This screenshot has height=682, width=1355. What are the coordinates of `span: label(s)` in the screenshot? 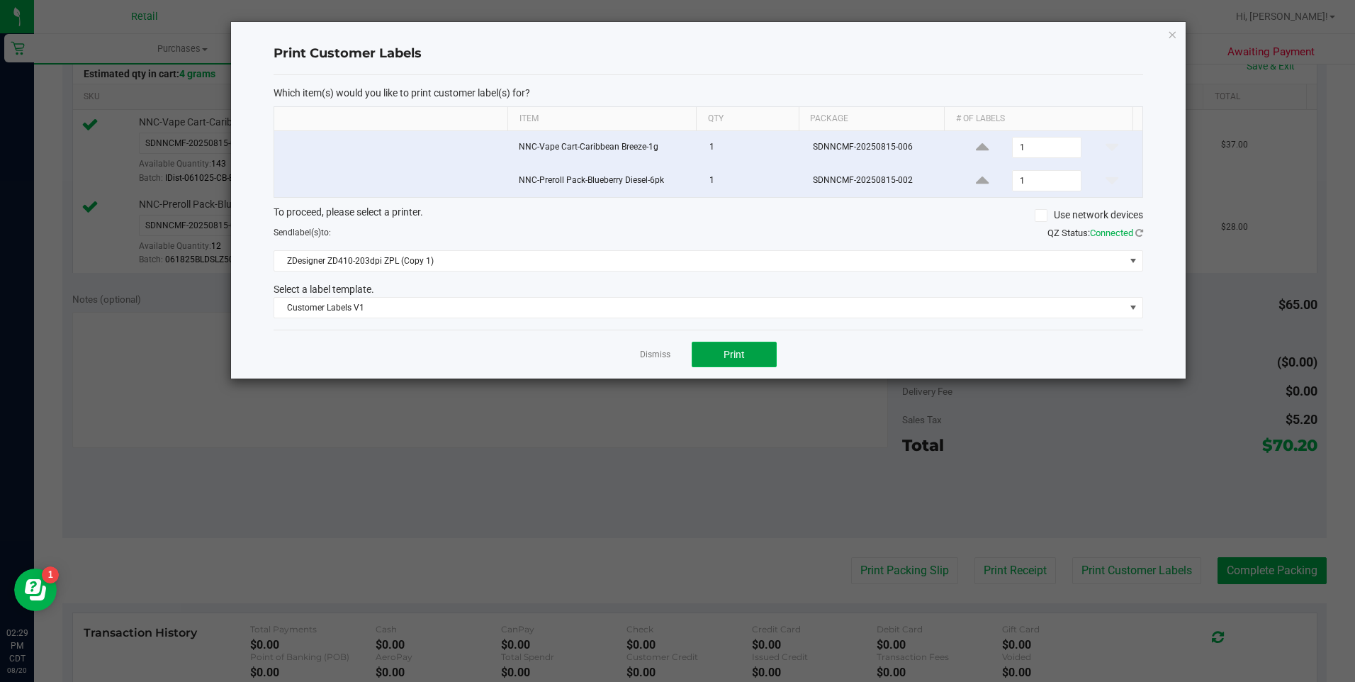 It's located at (307, 232).